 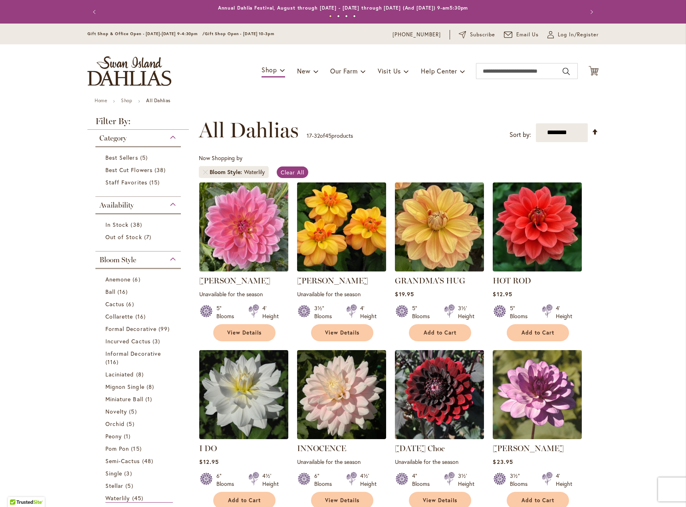 I want to click on span: All Dahlias, so click(x=249, y=130).